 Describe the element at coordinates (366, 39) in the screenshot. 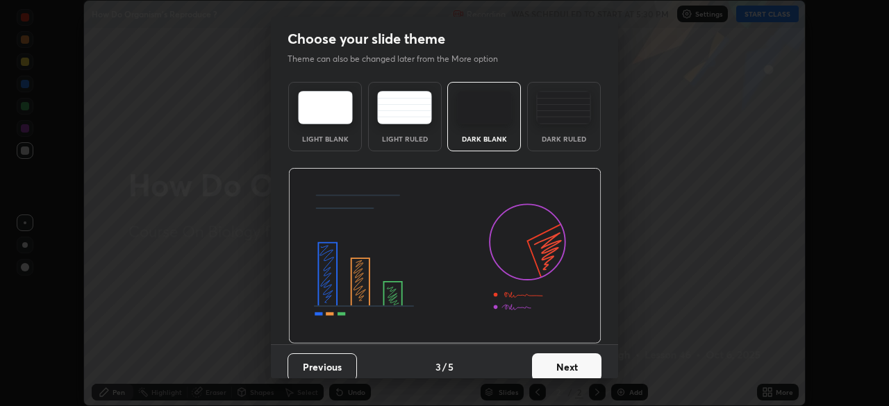

I see `h2: Choose your slide theme` at that location.